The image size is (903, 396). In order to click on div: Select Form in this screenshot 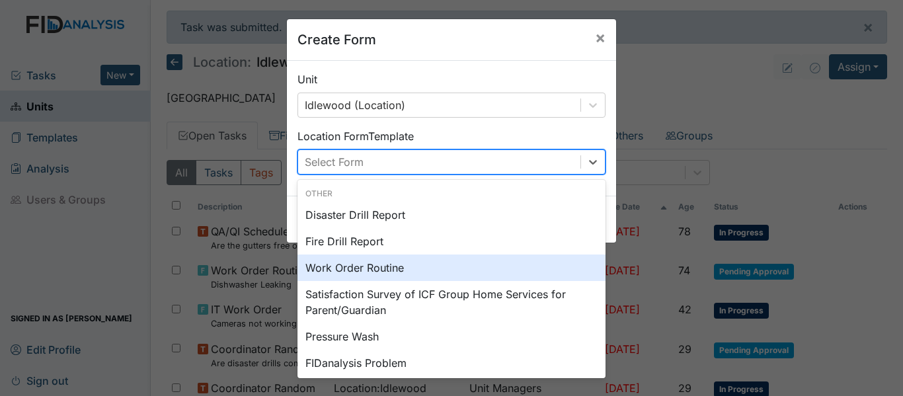, I will do `click(334, 162)`.